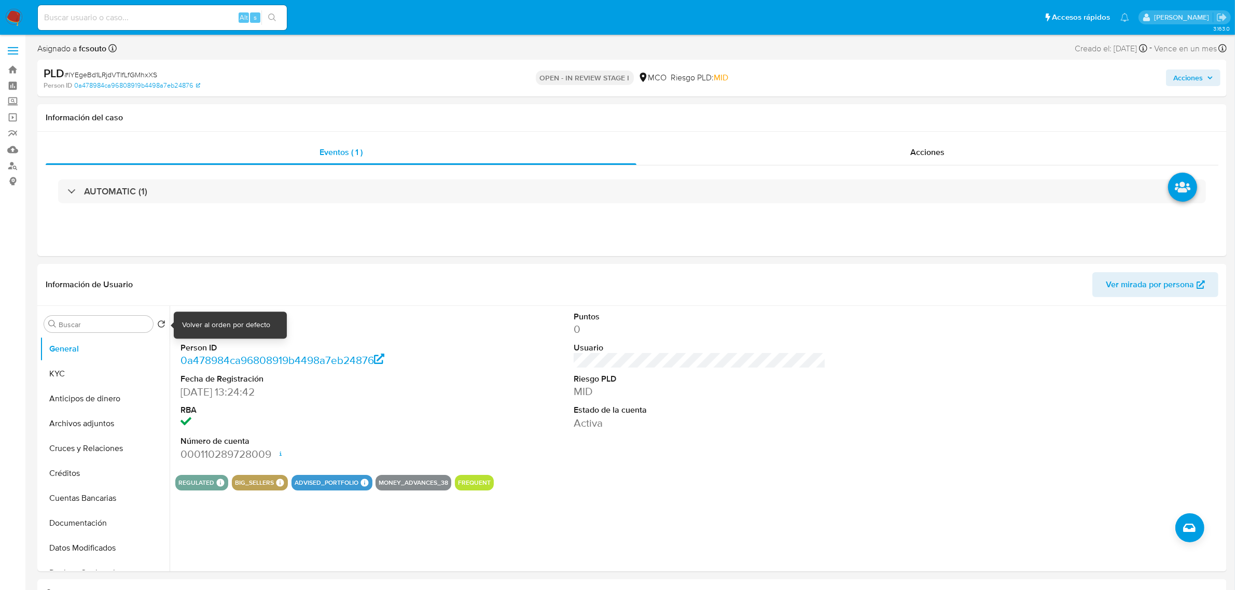 The image size is (1235, 590). What do you see at coordinates (700, 392) in the screenshot?
I see `dd: MID` at bounding box center [700, 392].